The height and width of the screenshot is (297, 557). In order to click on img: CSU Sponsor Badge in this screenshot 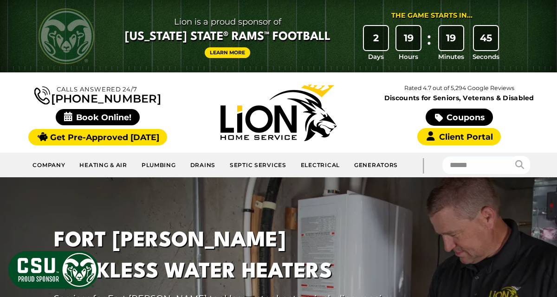, I will do `click(53, 270)`.